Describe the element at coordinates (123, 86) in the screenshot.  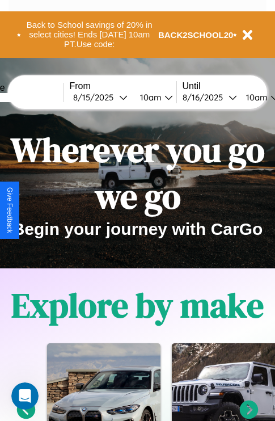
I see `label: From` at that location.